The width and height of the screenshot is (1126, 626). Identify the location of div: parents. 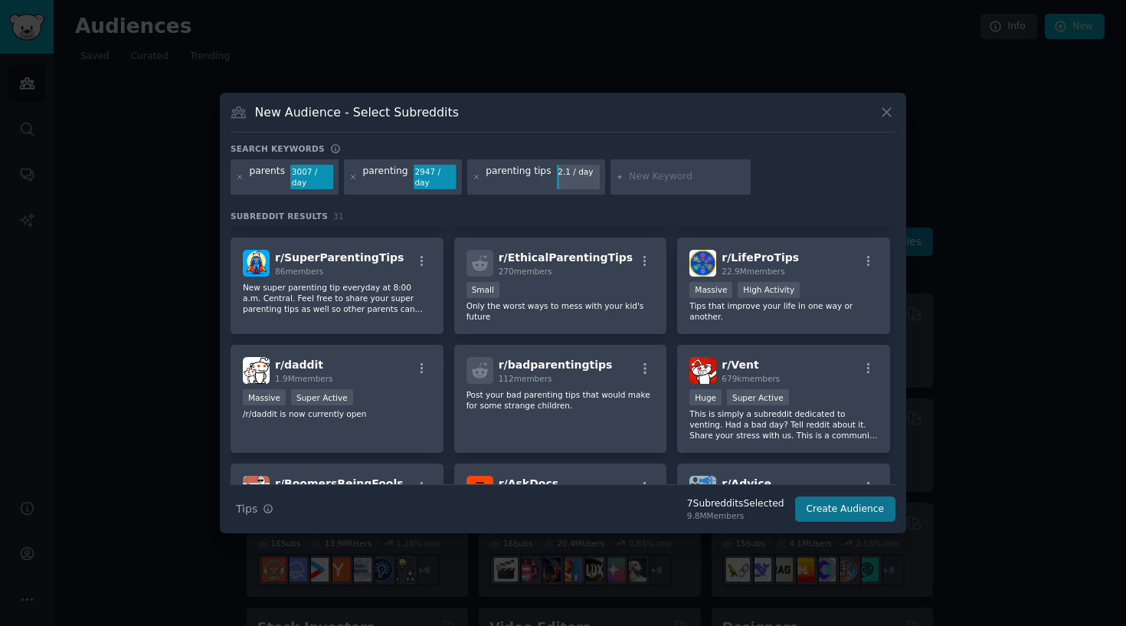
(267, 177).